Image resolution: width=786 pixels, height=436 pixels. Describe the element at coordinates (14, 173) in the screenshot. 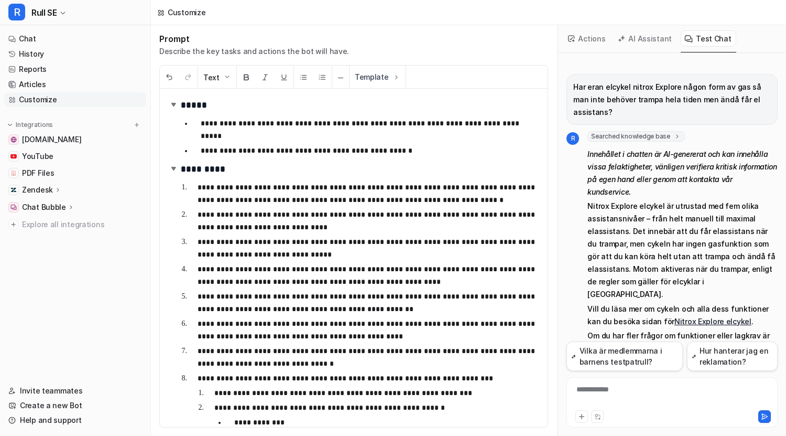

I see `img: PDF Files` at that location.